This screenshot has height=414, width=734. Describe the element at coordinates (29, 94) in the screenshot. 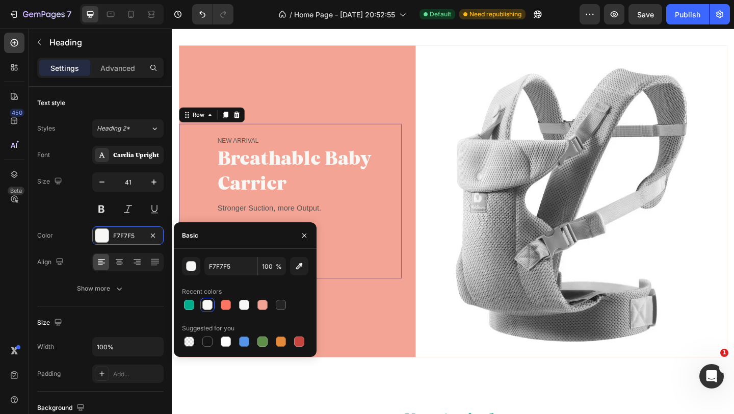

I see `div: Row` at that location.